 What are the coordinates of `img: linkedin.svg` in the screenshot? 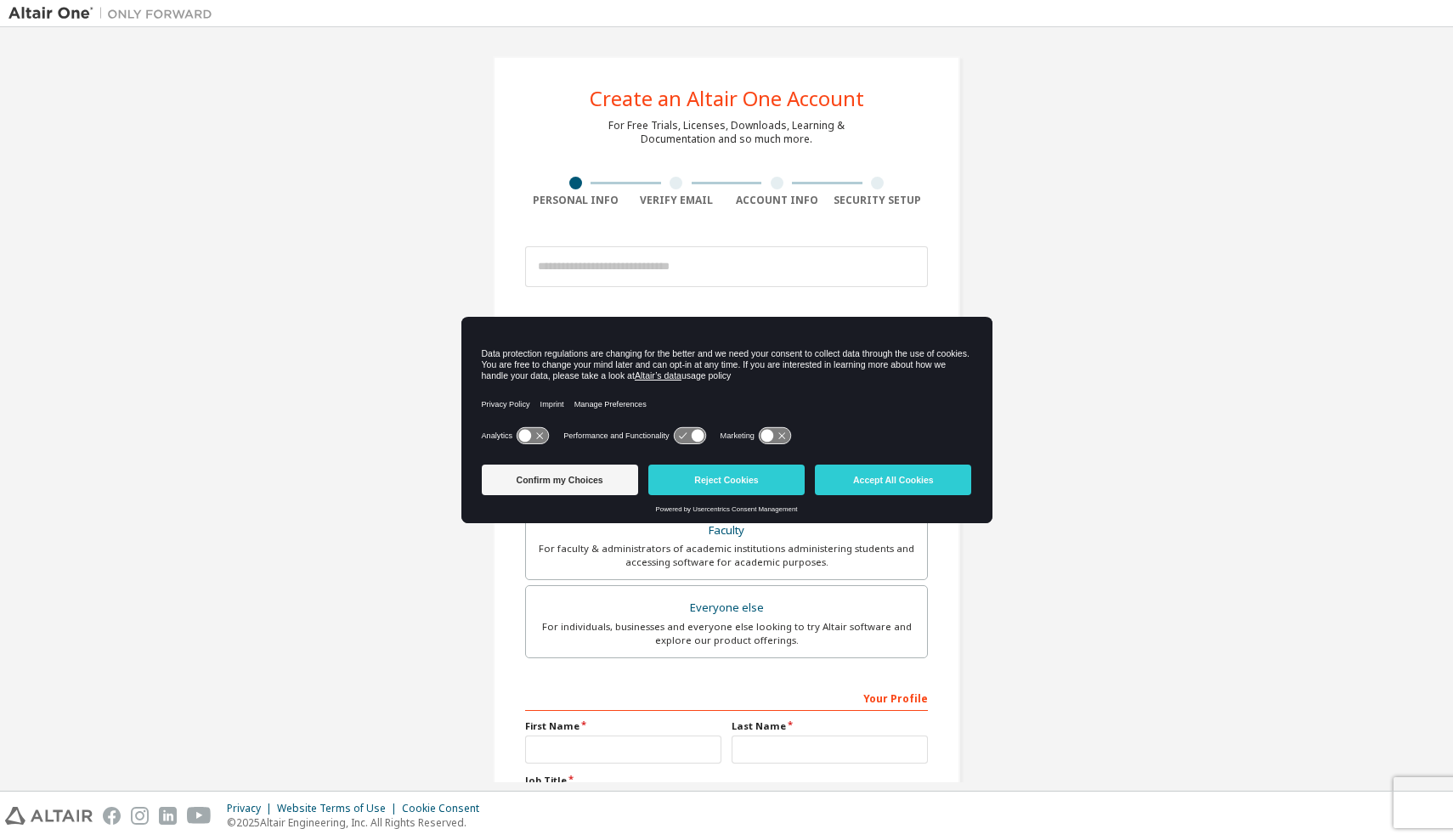 It's located at (167, 816).